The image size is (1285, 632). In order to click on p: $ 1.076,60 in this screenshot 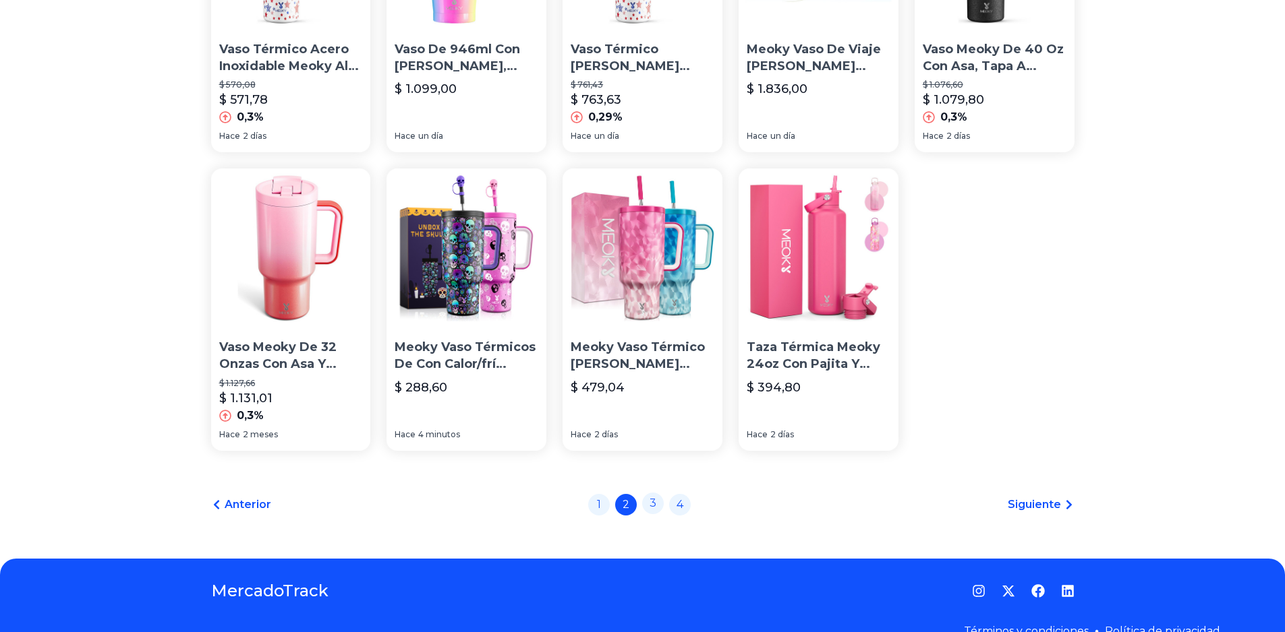, I will do `click(994, 85)`.